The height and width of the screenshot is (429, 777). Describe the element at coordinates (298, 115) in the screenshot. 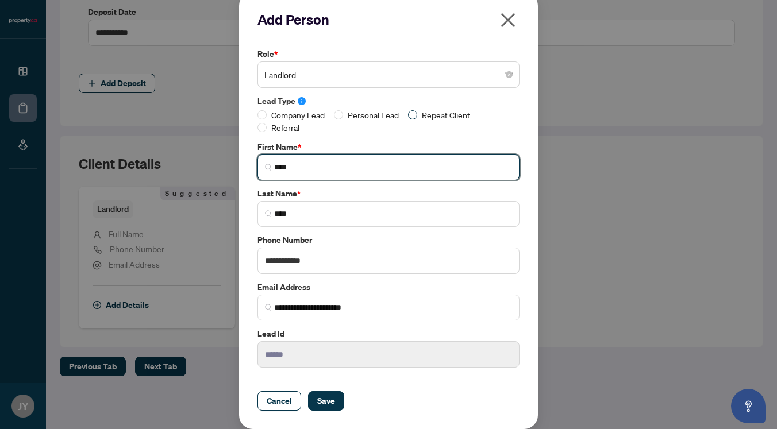

I see `span: Company Lead` at that location.